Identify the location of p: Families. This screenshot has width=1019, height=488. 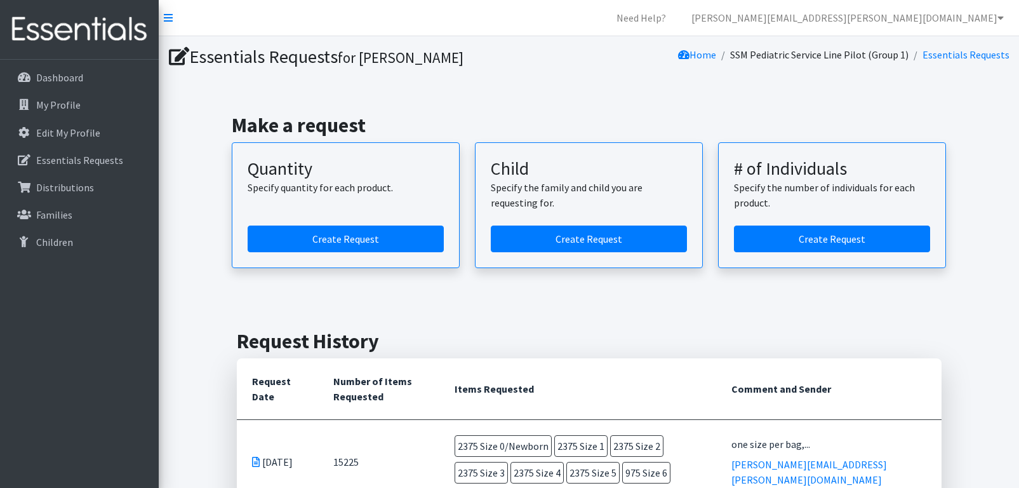
(54, 215).